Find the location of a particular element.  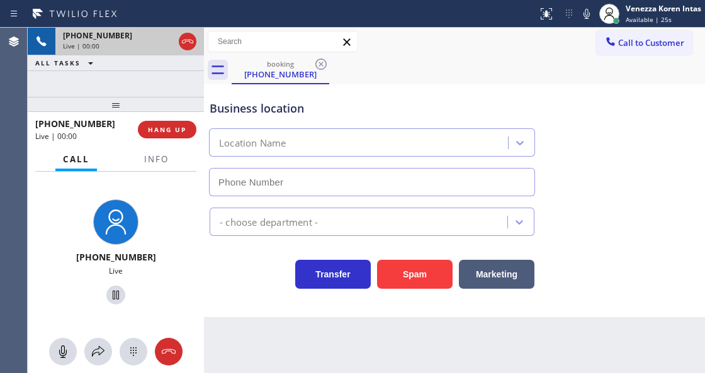

button: Marketing is located at coordinates (497, 274).